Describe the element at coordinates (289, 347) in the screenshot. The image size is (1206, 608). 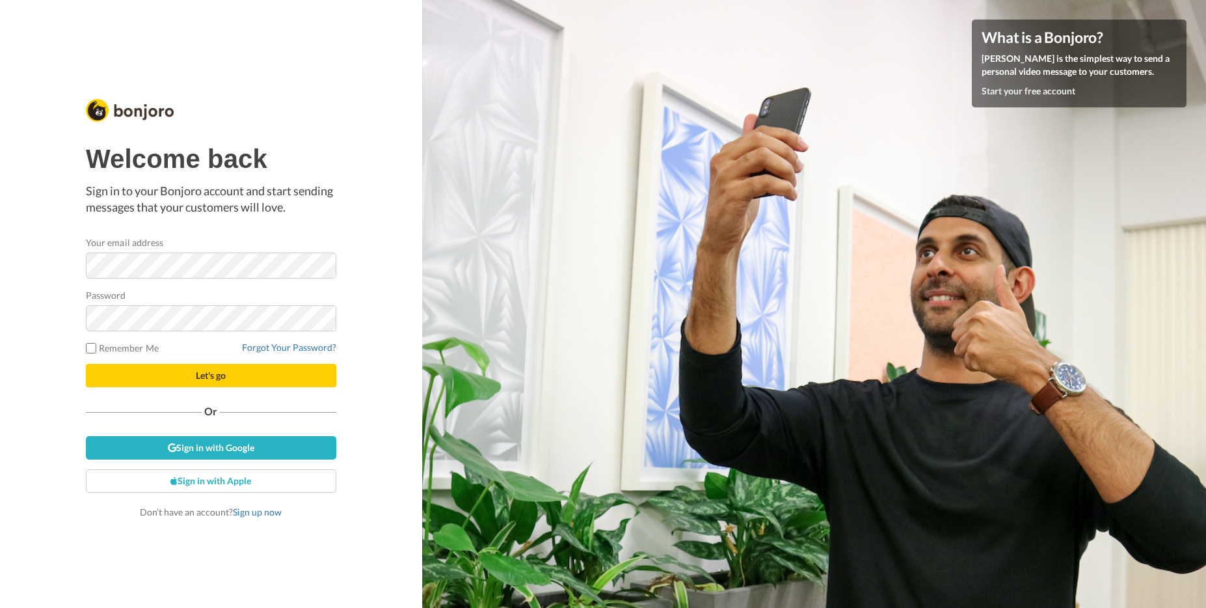
I see `a: Forgot Your Password?` at that location.